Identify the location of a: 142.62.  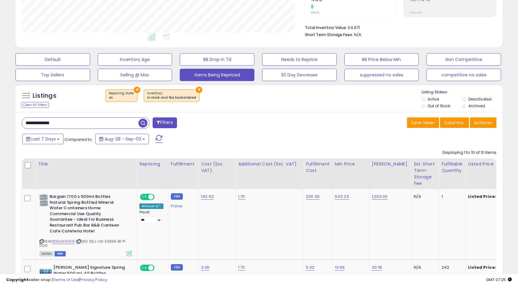
(207, 197).